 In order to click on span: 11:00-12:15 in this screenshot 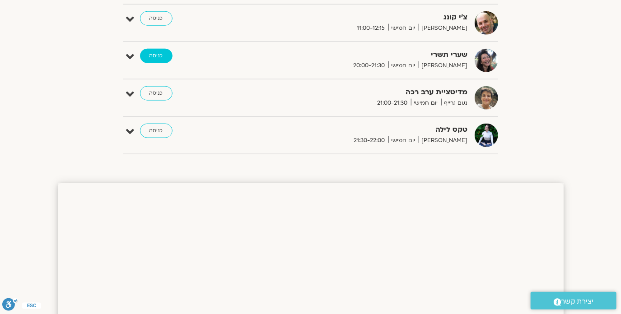, I will do `click(371, 28)`.